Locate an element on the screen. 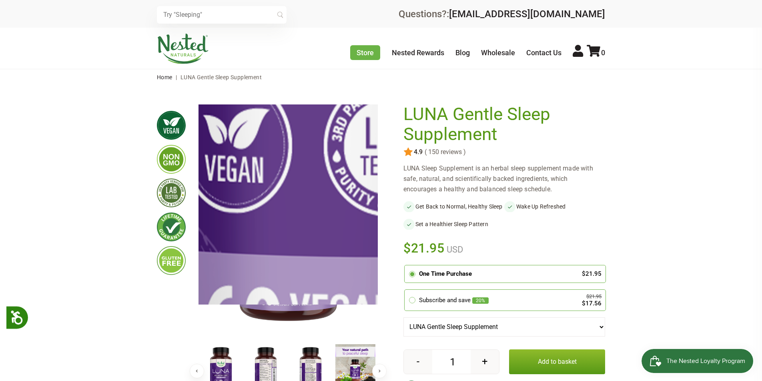 This screenshot has width=762, height=381. img: Nested Naturals is located at coordinates (183, 49).